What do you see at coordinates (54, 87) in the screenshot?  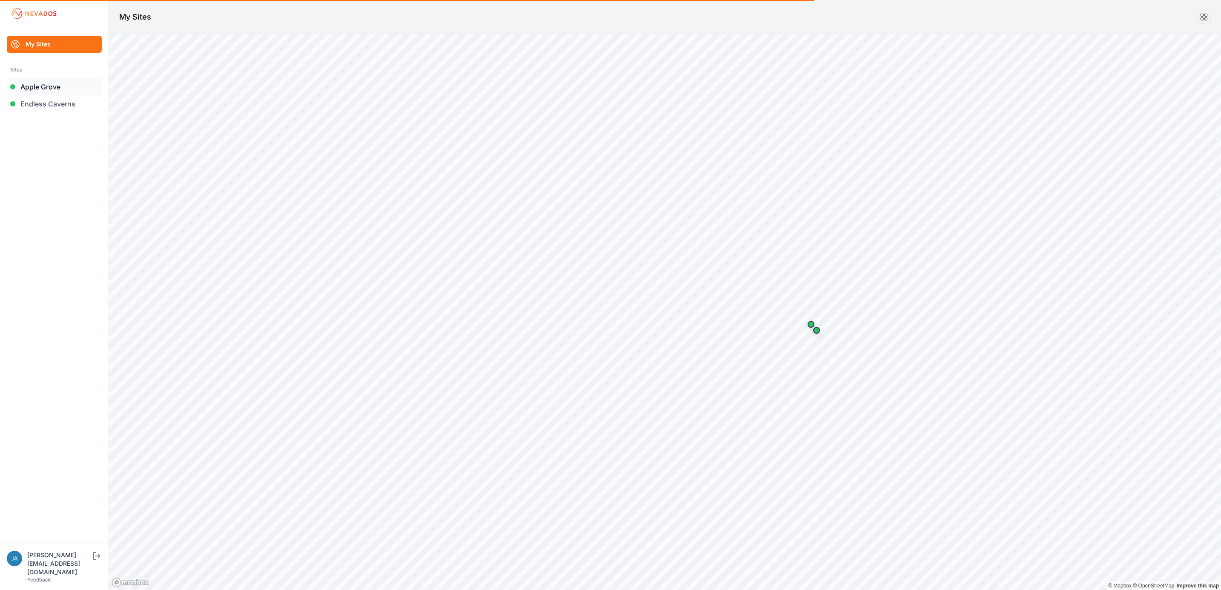 I see `a: Apple Grove` at bounding box center [54, 87].